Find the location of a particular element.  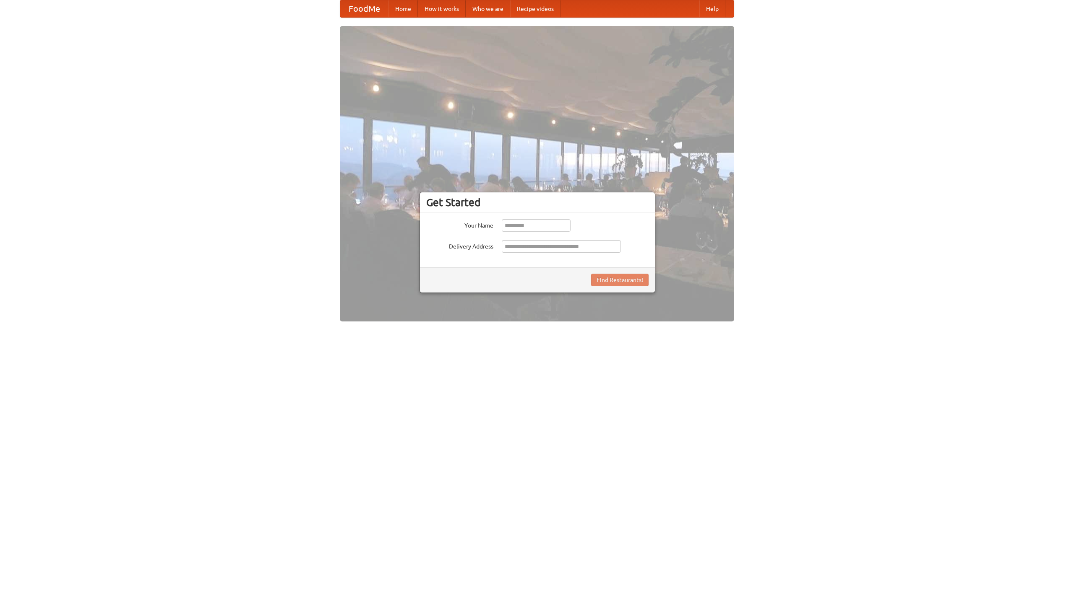

label: Your Name is located at coordinates (460, 224).